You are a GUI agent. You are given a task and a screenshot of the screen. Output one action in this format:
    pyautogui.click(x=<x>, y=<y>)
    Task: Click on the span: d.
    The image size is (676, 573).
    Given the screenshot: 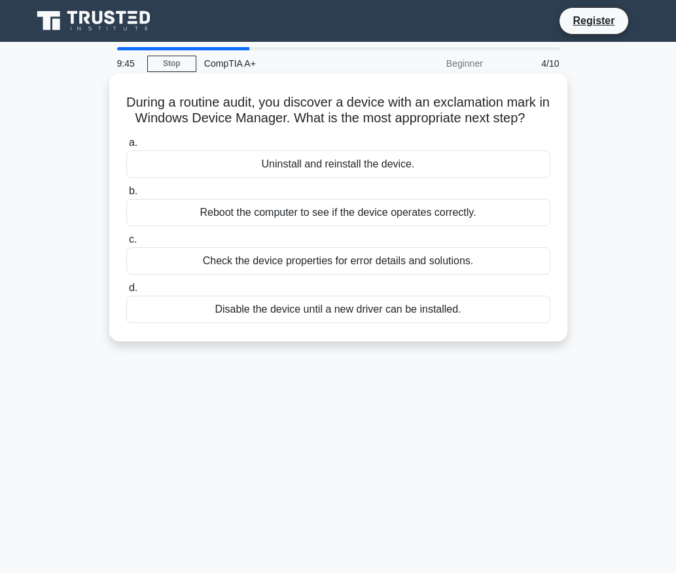 What is the action you would take?
    pyautogui.click(x=133, y=287)
    